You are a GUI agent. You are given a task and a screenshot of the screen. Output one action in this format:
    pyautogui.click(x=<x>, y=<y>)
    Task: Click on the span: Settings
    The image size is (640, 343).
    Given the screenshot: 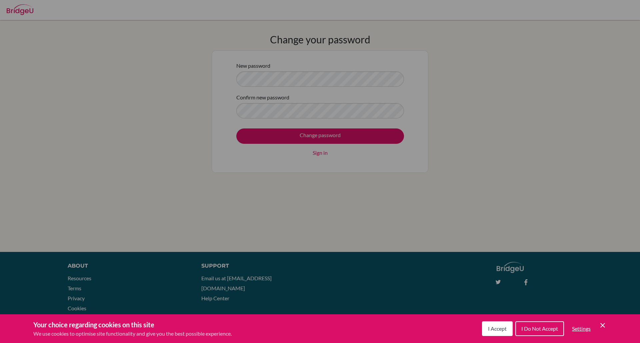 What is the action you would take?
    pyautogui.click(x=581, y=328)
    